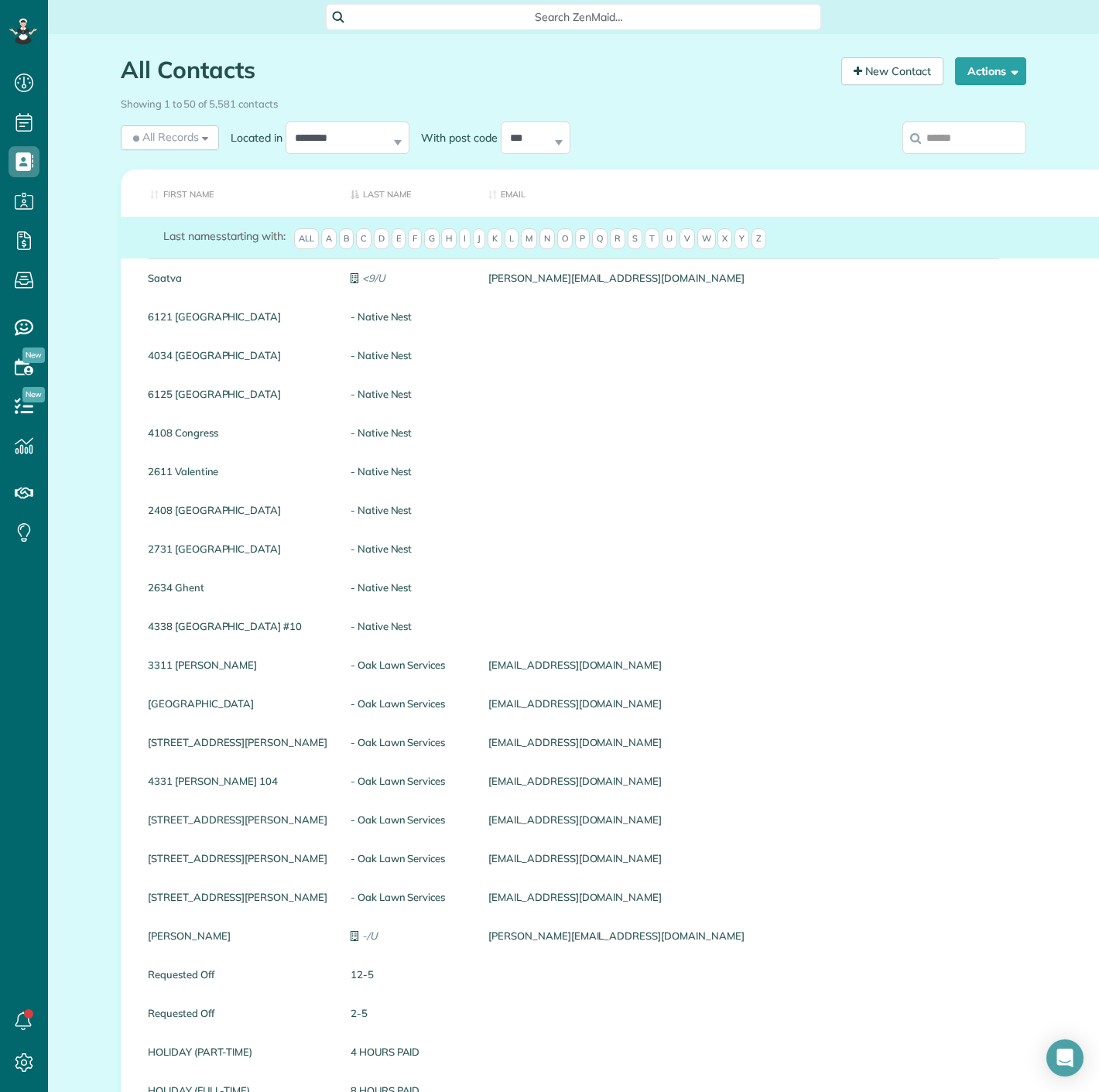 The image size is (1099, 1092). What do you see at coordinates (1064, 1057) in the screenshot?
I see `div: Open Intercom Messenger` at bounding box center [1064, 1057].